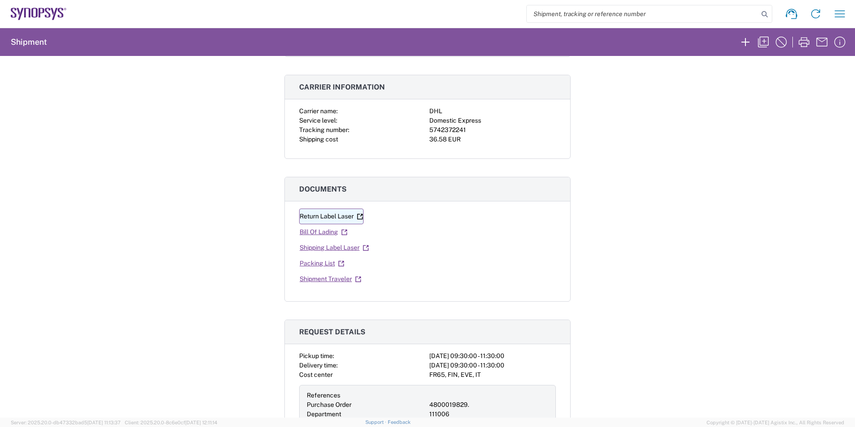 This screenshot has height=427, width=855. Describe the element at coordinates (366, 414) in the screenshot. I see `div: Department` at that location.